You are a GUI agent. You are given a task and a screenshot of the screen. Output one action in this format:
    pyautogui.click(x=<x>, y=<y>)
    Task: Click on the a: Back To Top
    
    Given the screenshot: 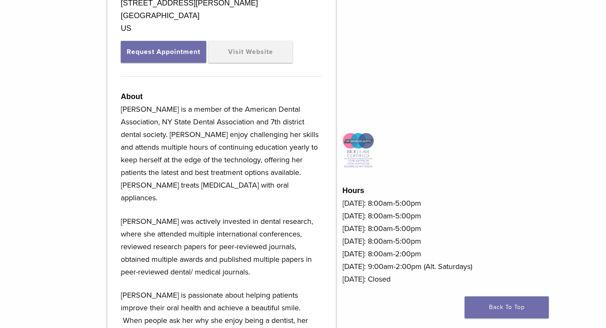 What is the action you would take?
    pyautogui.click(x=507, y=307)
    